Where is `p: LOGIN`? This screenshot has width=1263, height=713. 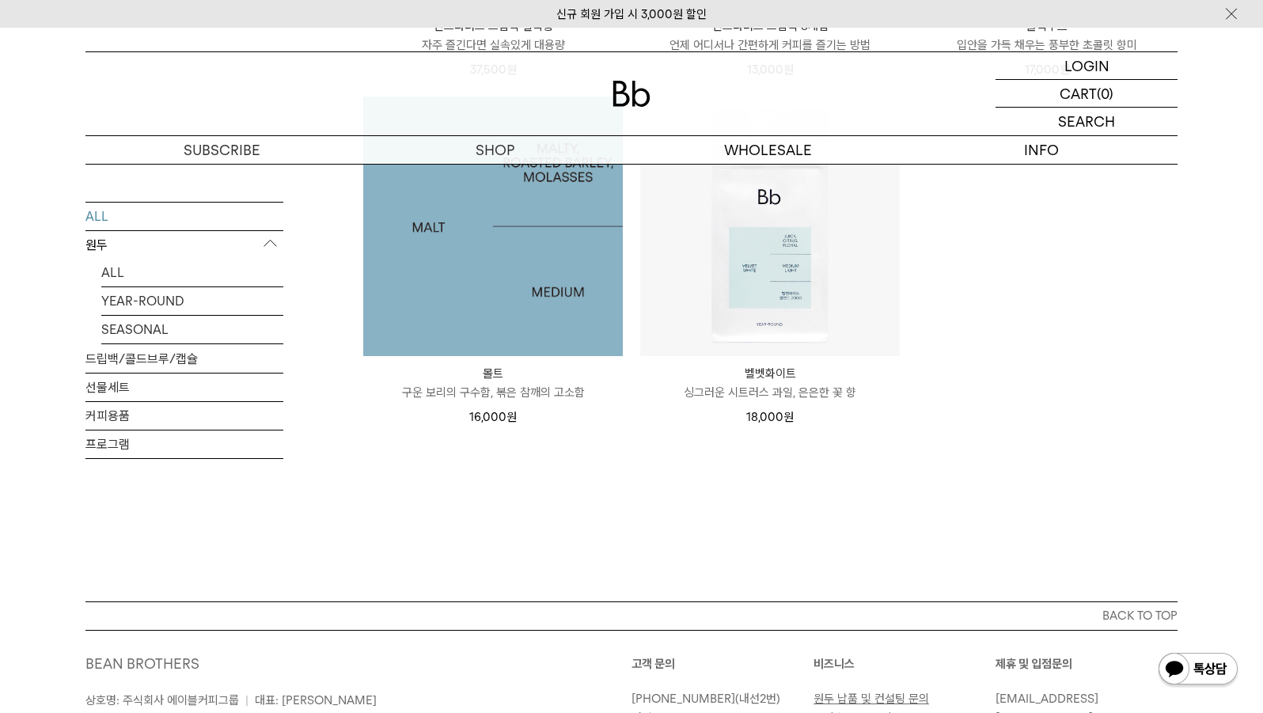 p: LOGIN is located at coordinates (1087, 66).